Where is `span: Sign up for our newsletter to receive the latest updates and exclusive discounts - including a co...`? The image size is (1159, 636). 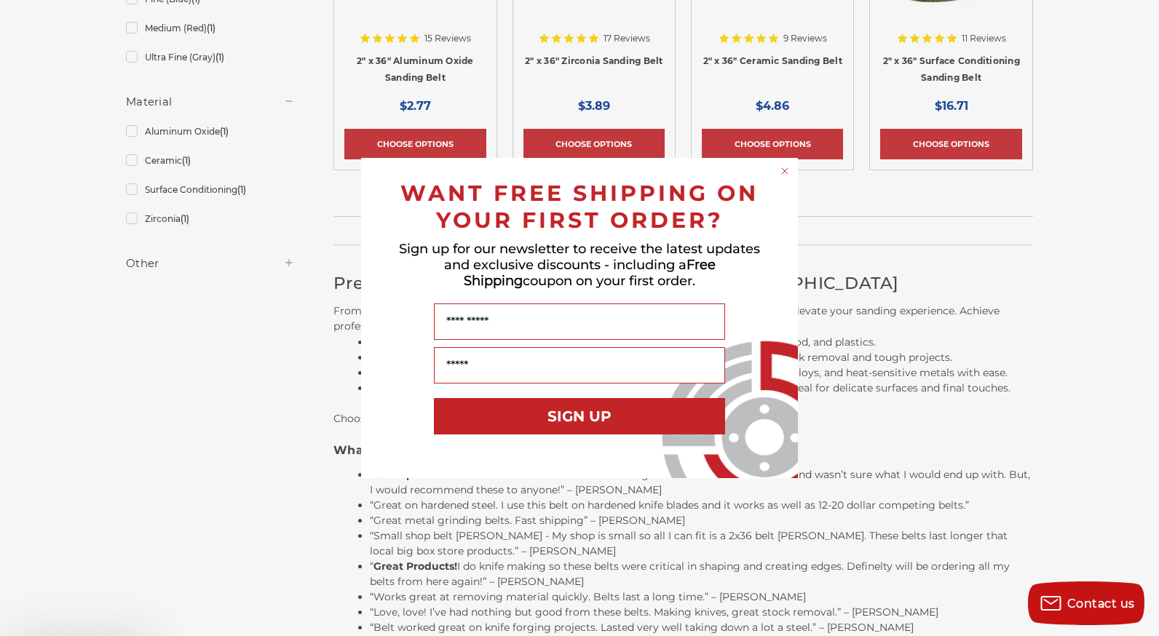 span: Sign up for our newsletter to receive the latest updates and exclusive discounts - including a co... is located at coordinates (580, 265).